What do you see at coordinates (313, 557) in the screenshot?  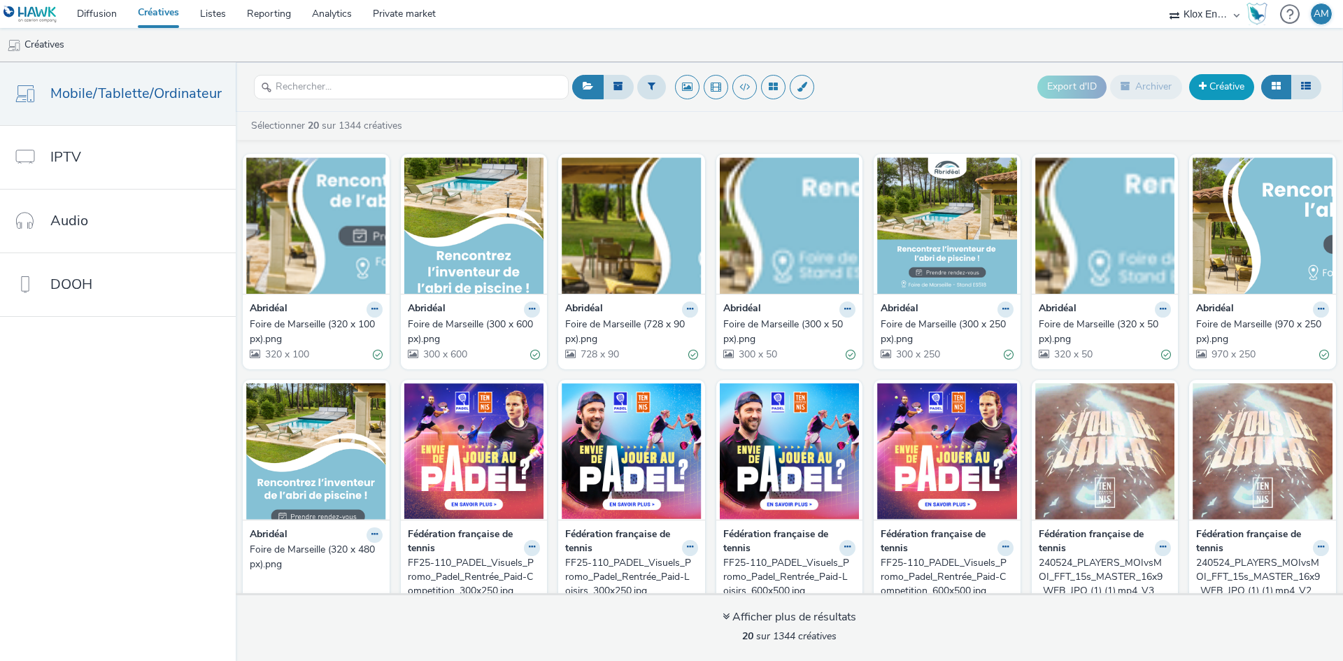 I see `div: Foire de Marseille (320 x 480 px).png` at bounding box center [313, 557].